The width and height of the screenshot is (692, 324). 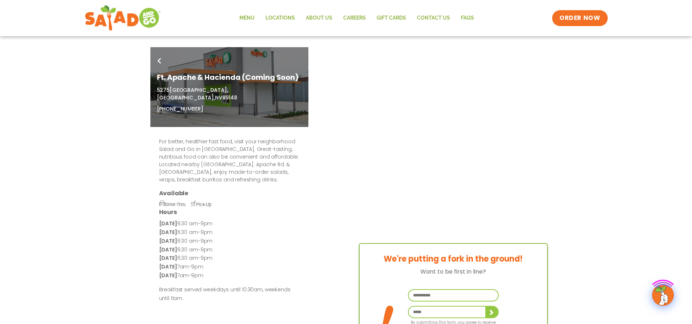 I want to click on span: Drive-Thru, so click(x=172, y=205).